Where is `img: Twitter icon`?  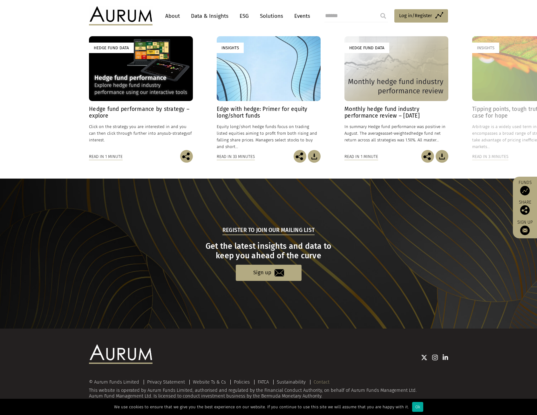 img: Twitter icon is located at coordinates (424, 358).